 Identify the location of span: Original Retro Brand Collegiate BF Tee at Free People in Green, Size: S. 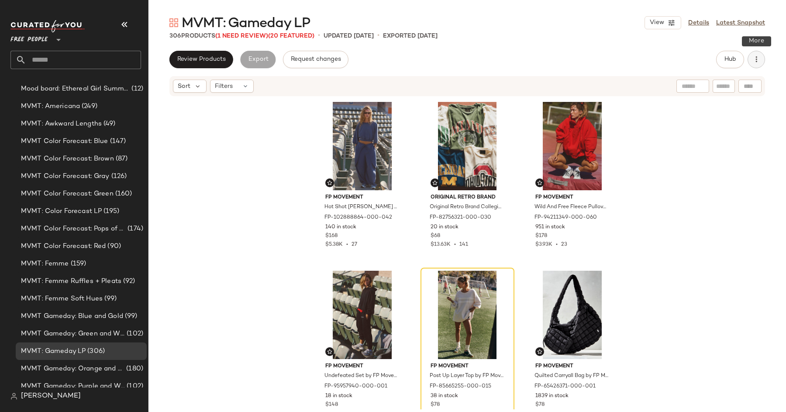
(467, 207).